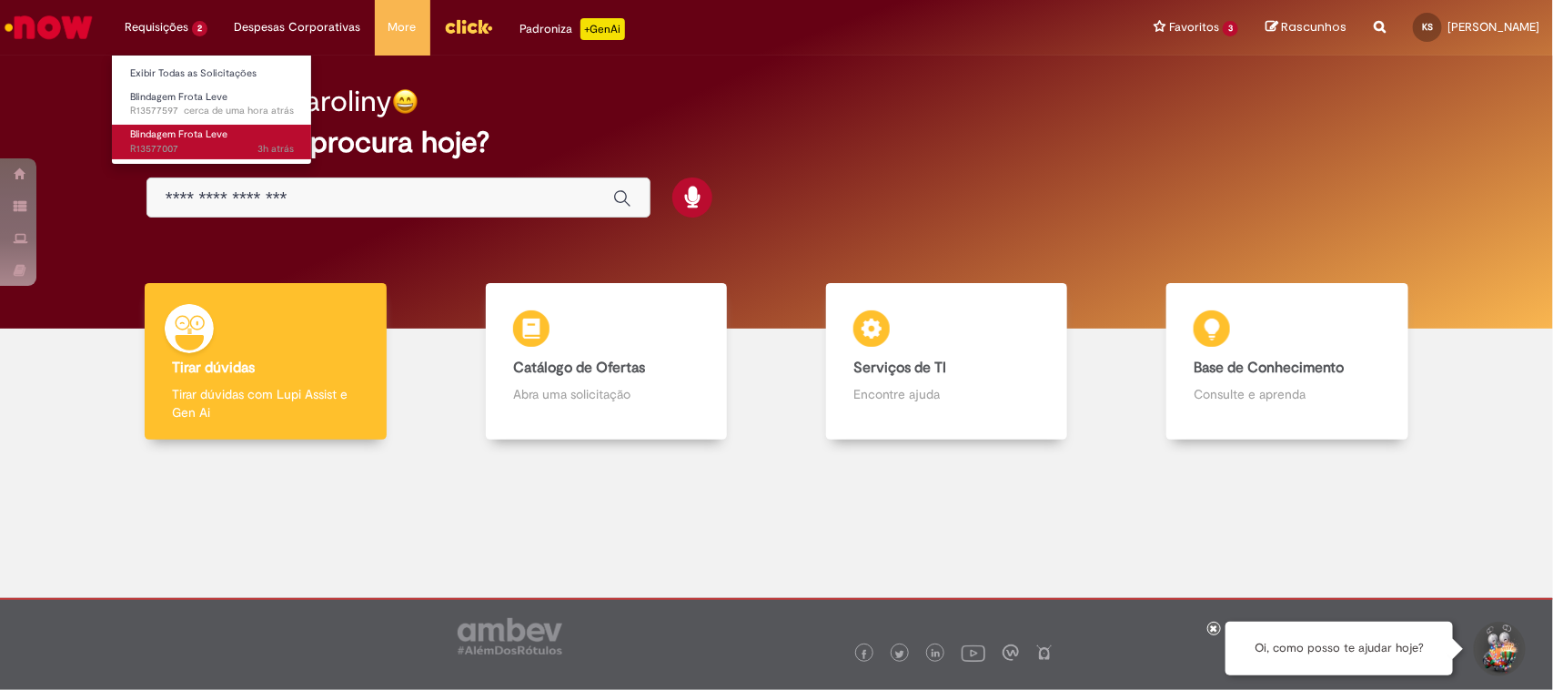  What do you see at coordinates (265, 403) in the screenshot?
I see `p: Tirar dúvidas com Lupi Assist e Gen Ai` at bounding box center [265, 403].